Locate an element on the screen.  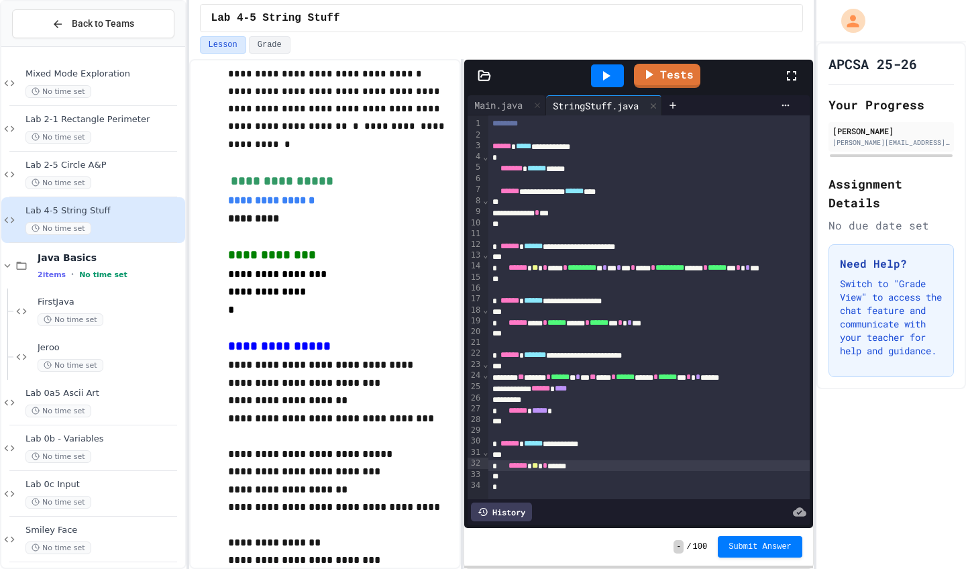
div: 24 is located at coordinates (475, 375).